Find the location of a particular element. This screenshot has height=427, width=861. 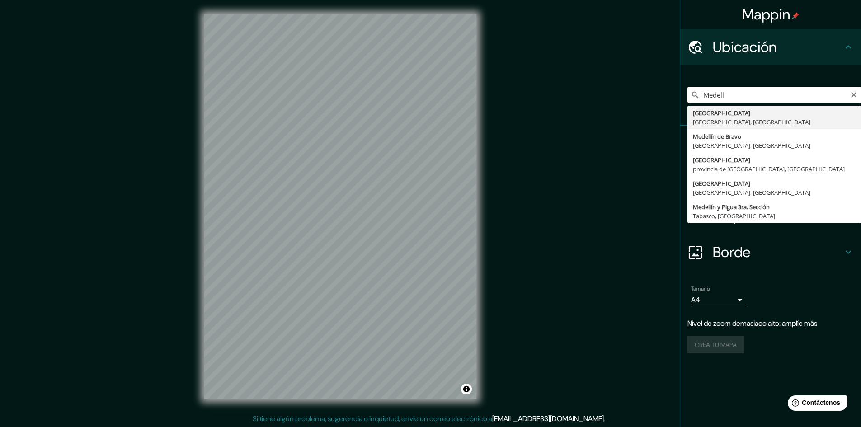

font: Borde is located at coordinates (732, 252).